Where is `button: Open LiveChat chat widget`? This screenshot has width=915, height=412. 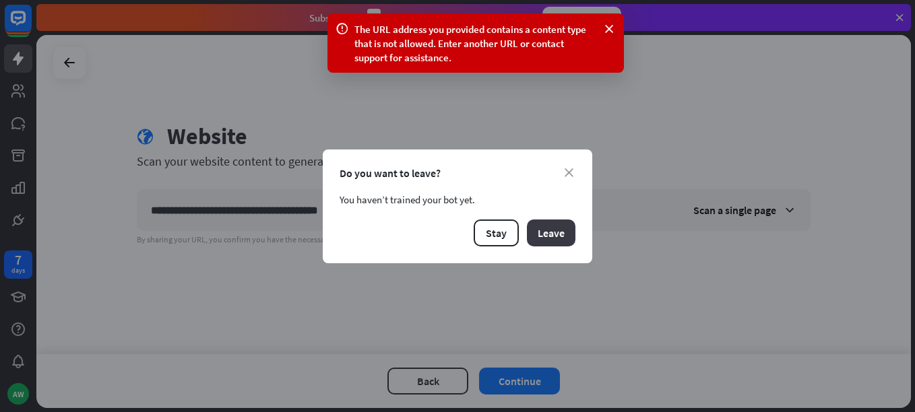
button: Open LiveChat chat widget is located at coordinates (31, 26).